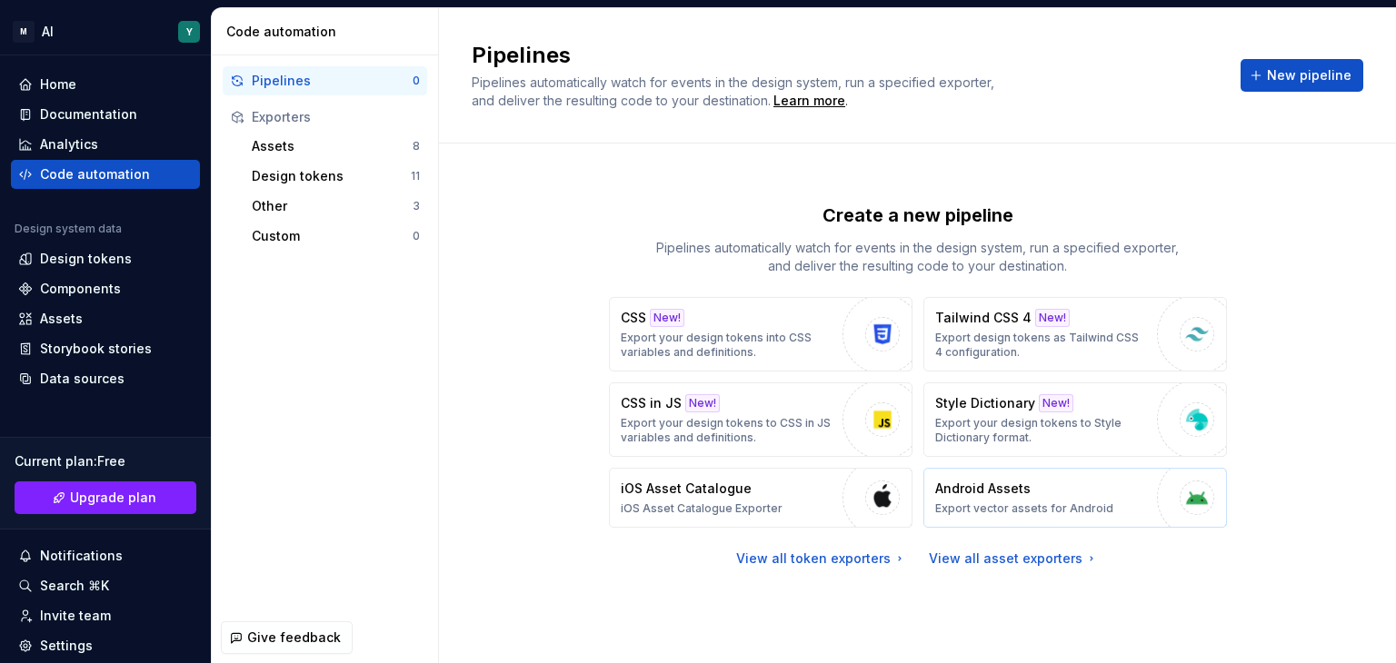  Describe the element at coordinates (335, 176) in the screenshot. I see `button: Design tokens11` at that location.